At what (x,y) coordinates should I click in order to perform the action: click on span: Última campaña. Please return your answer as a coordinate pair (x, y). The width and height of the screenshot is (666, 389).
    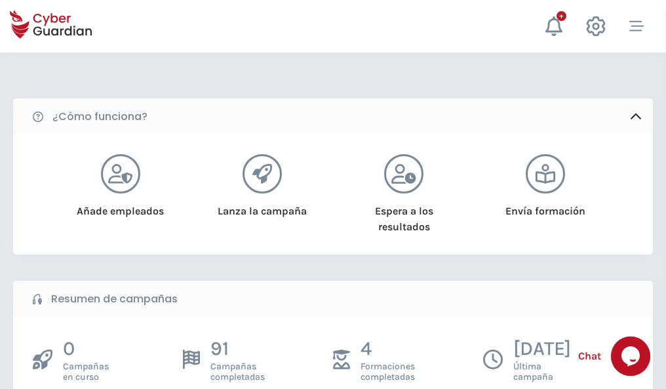
    Looking at the image, I should click on (542, 372).